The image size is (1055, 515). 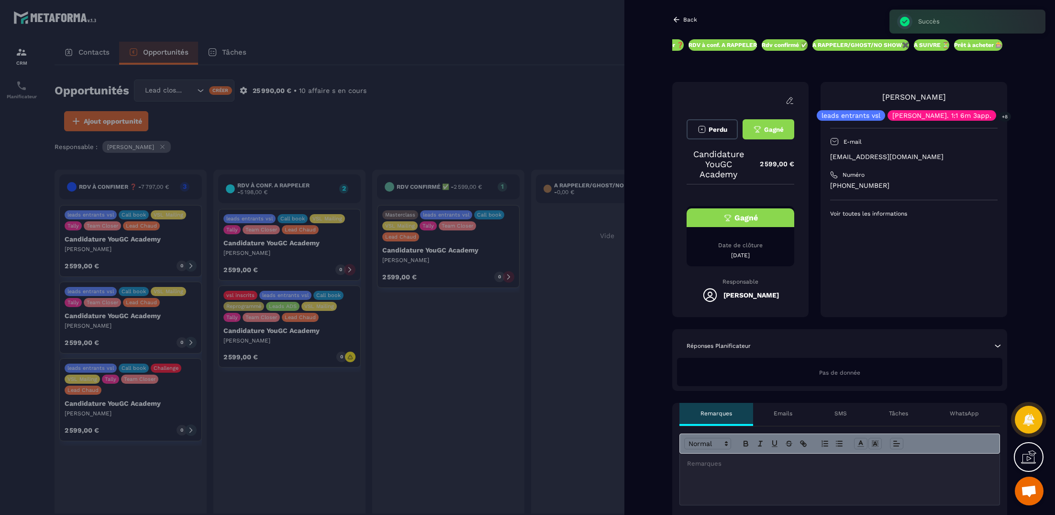 I want to click on button: Perdu, so click(x=712, y=129).